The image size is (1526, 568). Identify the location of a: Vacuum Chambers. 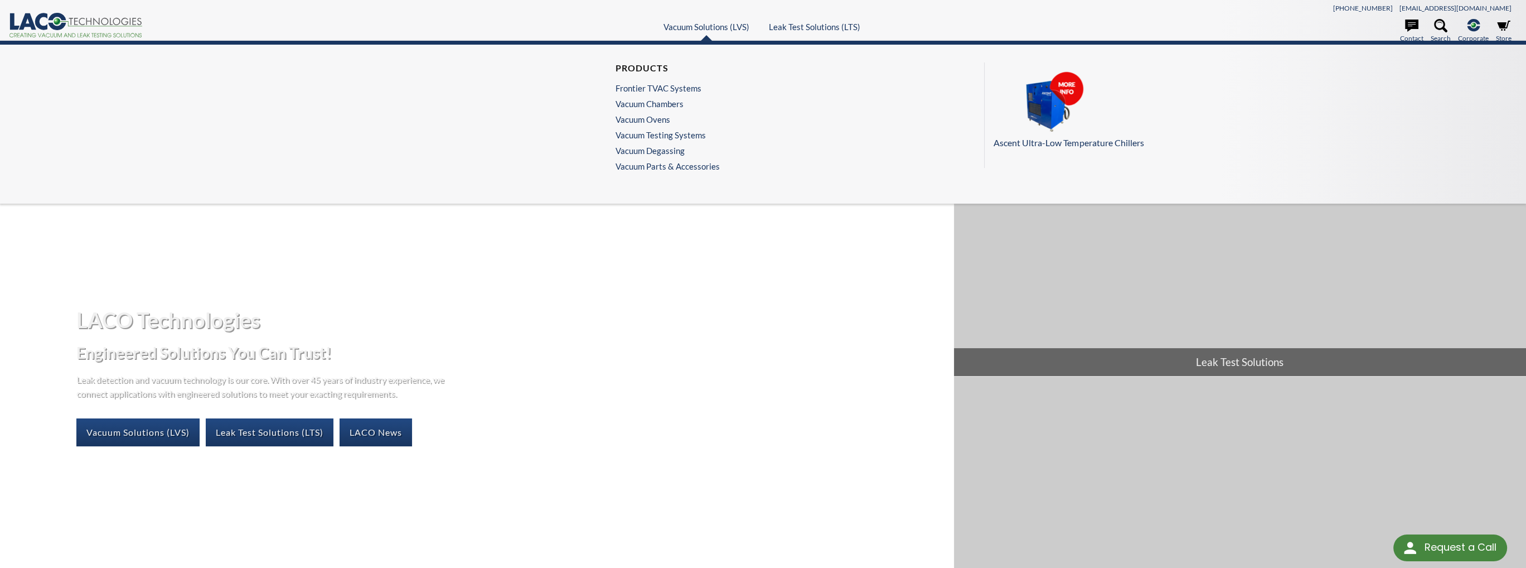
(665, 104).